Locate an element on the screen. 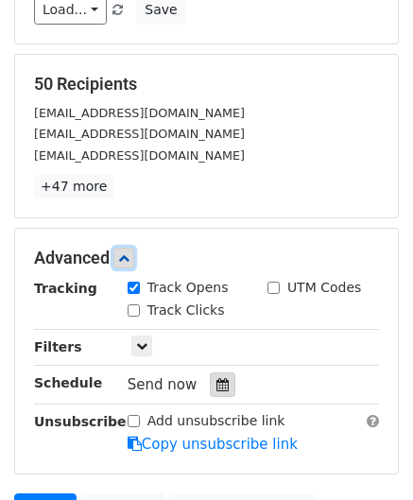 This screenshot has width=413, height=500. label: Track Clicks is located at coordinates (186, 310).